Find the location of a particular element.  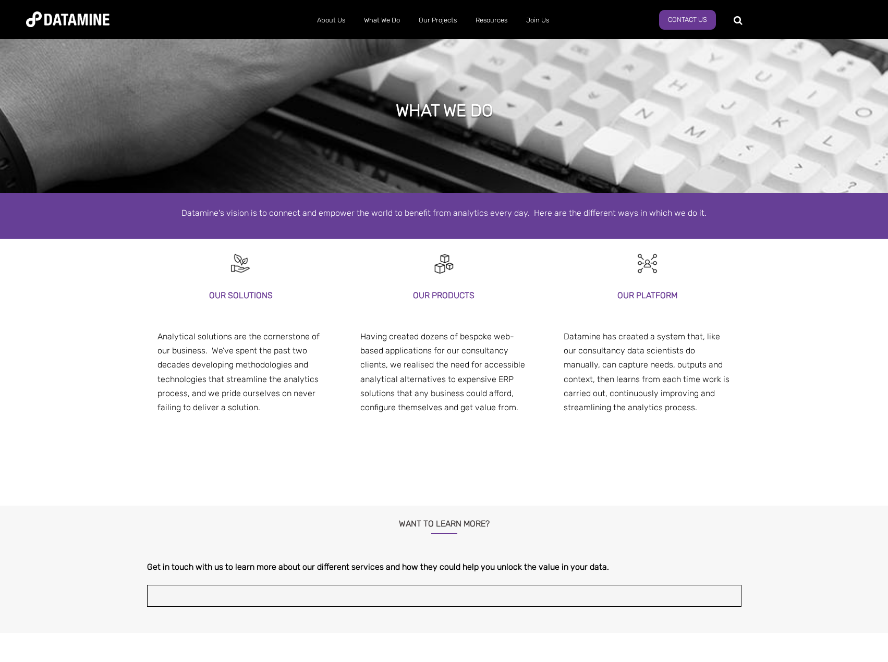

a: Join Us is located at coordinates (537, 20).